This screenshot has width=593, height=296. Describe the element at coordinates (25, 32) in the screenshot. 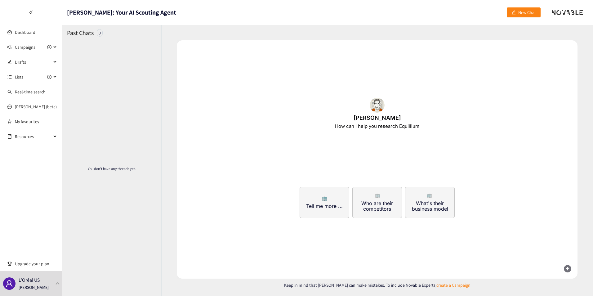

I see `a: Dashboard` at that location.